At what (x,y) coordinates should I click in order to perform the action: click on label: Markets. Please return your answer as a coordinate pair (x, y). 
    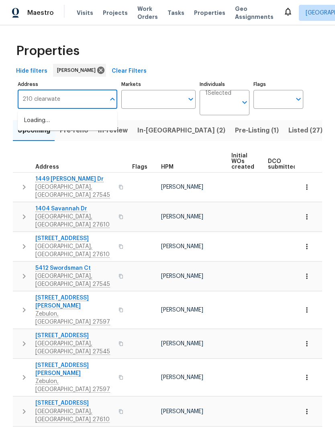
    Looking at the image, I should click on (159, 84).